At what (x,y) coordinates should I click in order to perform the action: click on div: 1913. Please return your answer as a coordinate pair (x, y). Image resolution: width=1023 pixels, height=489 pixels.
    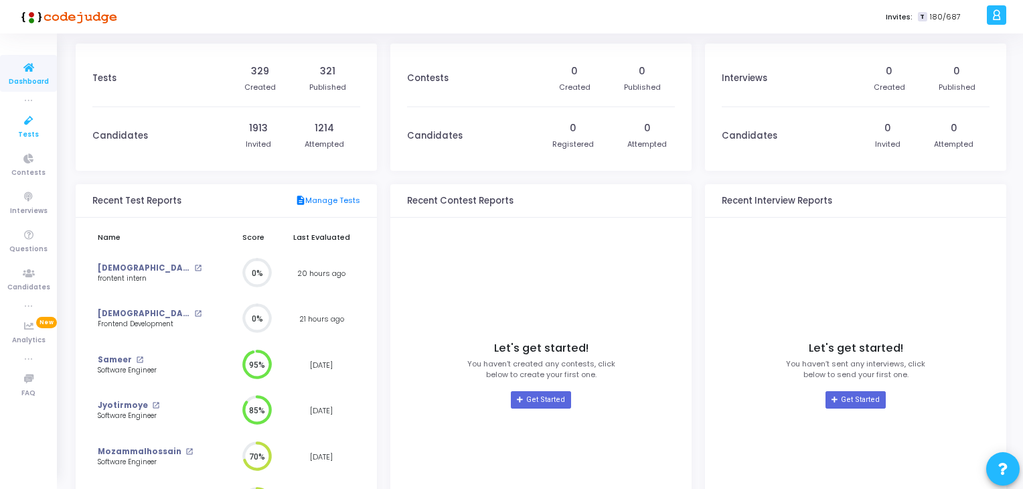
    Looking at the image, I should click on (259, 128).